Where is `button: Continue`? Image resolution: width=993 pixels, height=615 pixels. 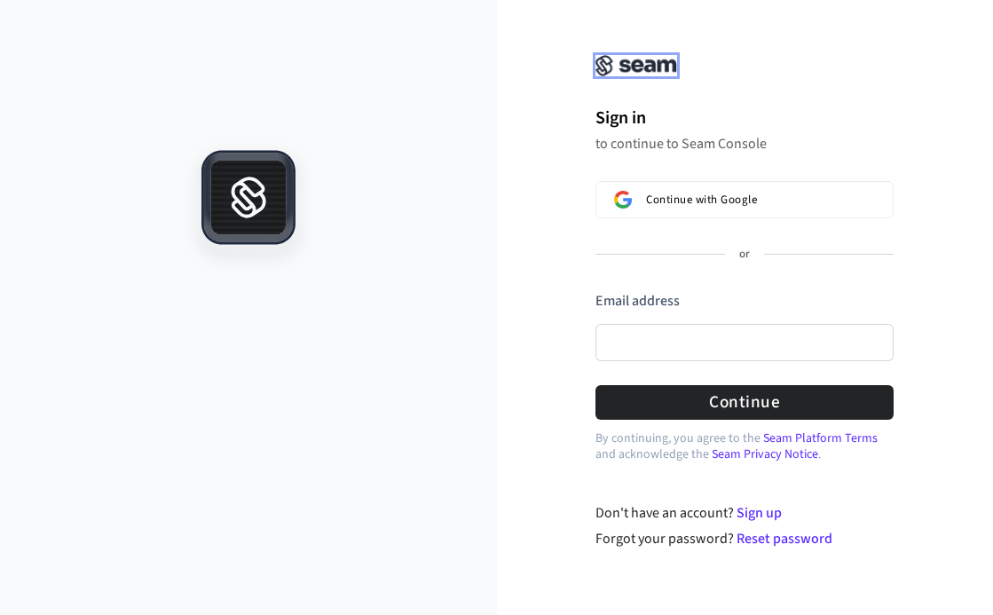 button: Continue is located at coordinates (745, 402).